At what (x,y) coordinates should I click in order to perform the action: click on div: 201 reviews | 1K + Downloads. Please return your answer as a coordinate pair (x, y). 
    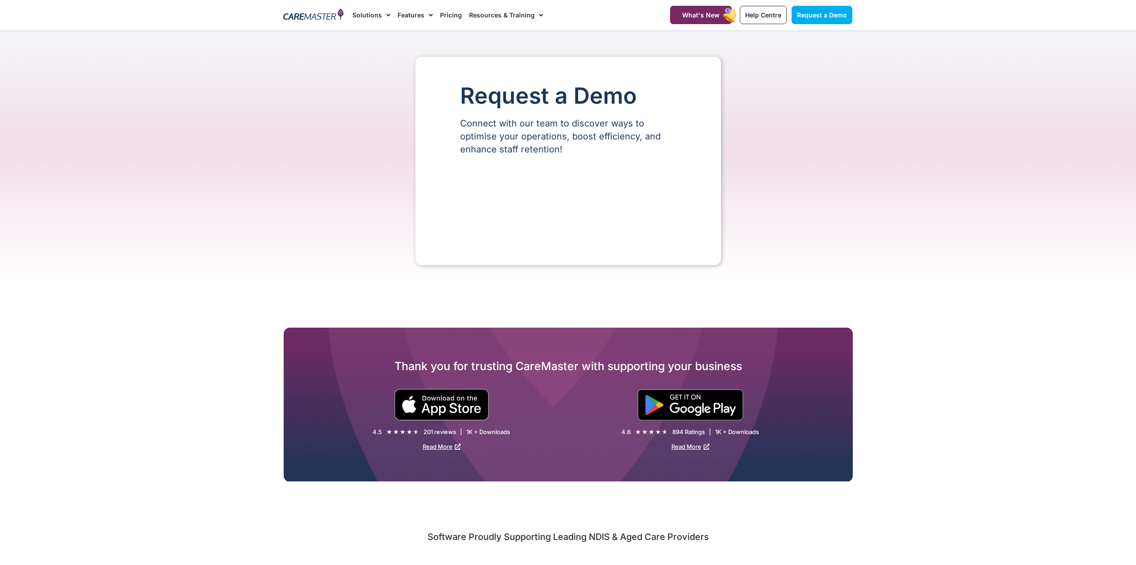
    Looking at the image, I should click on (467, 432).